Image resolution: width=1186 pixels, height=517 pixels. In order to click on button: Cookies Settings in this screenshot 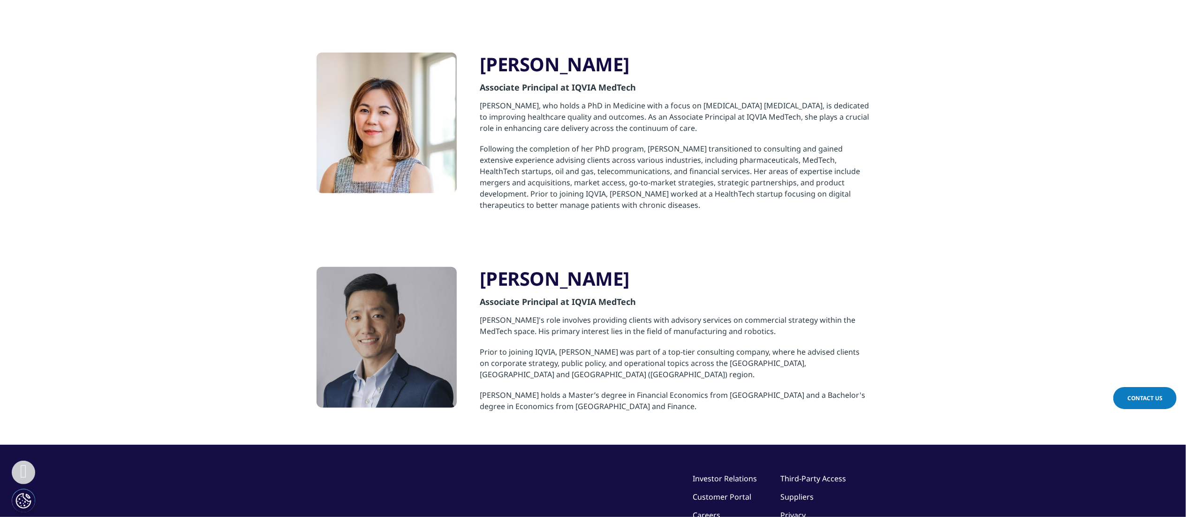, I will do `click(23, 500)`.